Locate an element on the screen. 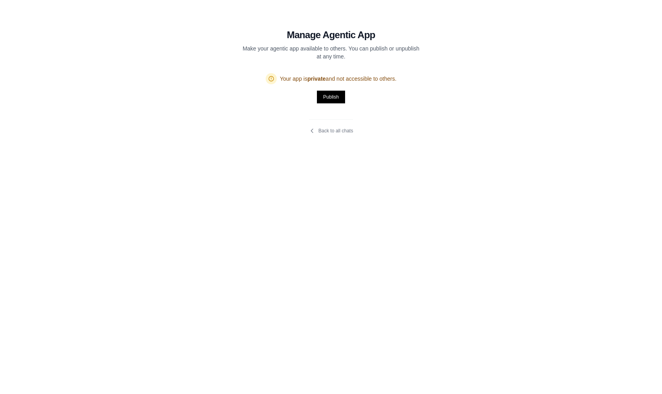 This screenshot has width=662, height=394. a: Back to all chats is located at coordinates (331, 131).